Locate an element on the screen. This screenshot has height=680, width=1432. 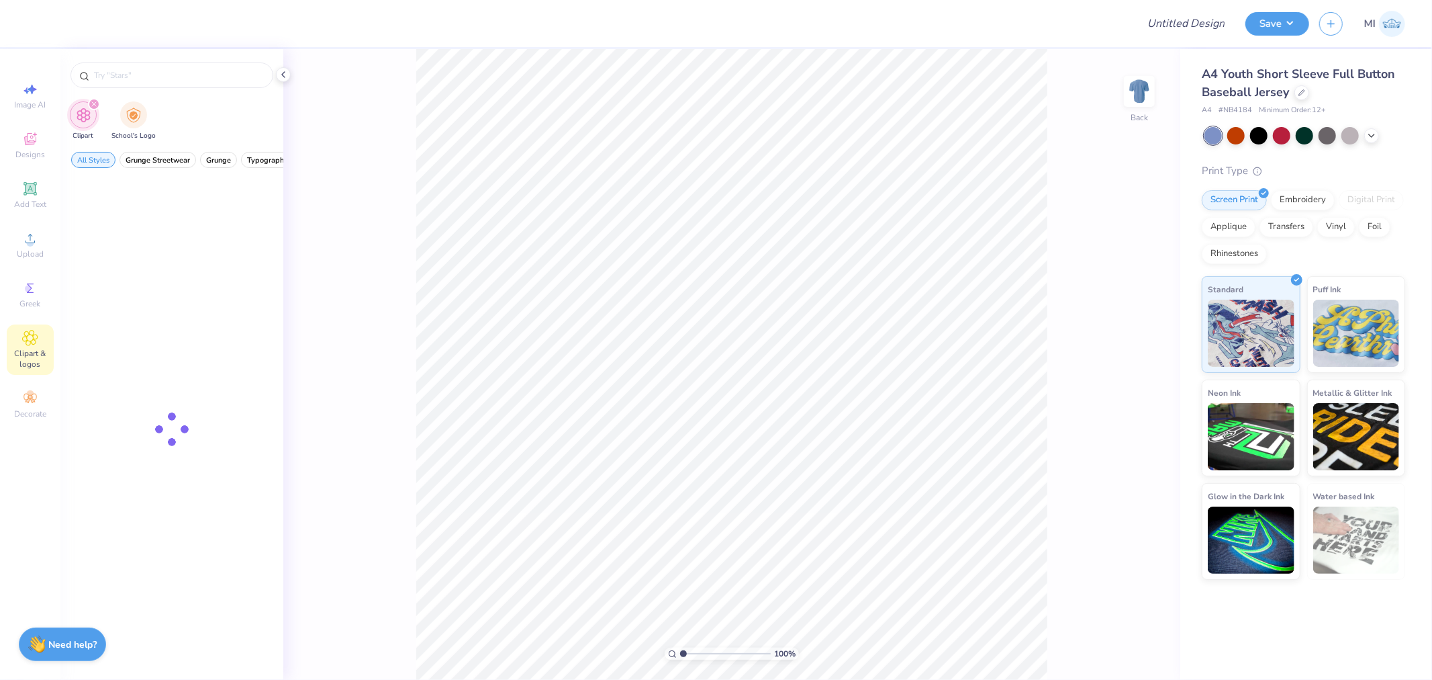
span: Grunge is located at coordinates (218, 160).